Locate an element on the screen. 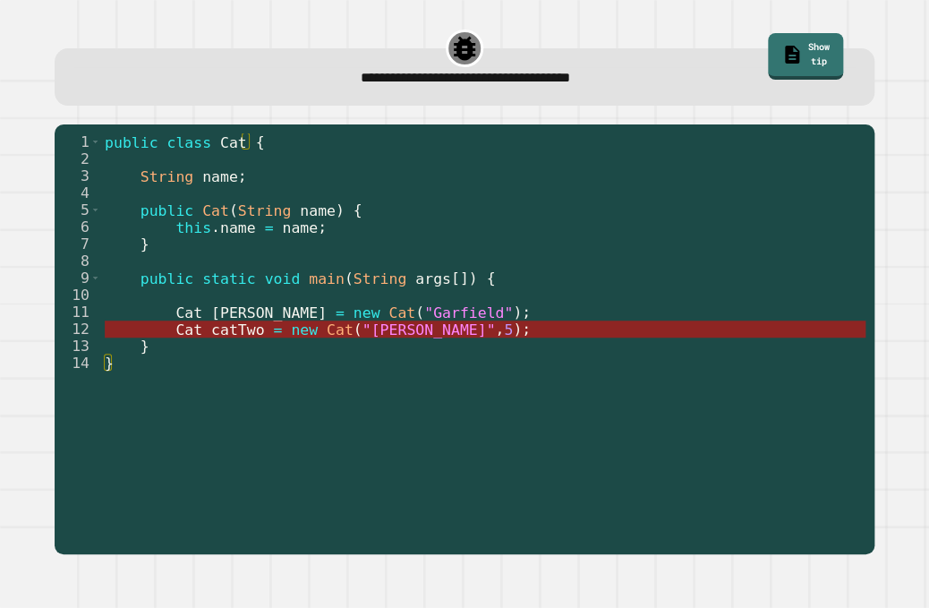 The height and width of the screenshot is (608, 929). span: 5 is located at coordinates (508, 329).